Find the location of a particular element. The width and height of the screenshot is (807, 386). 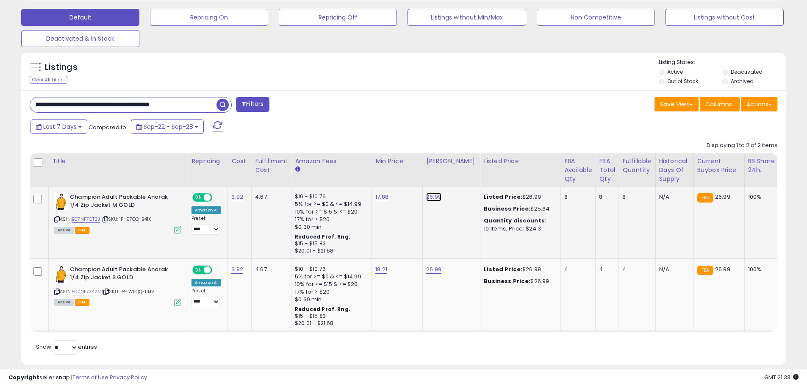

small: FBA is located at coordinates (705, 198).